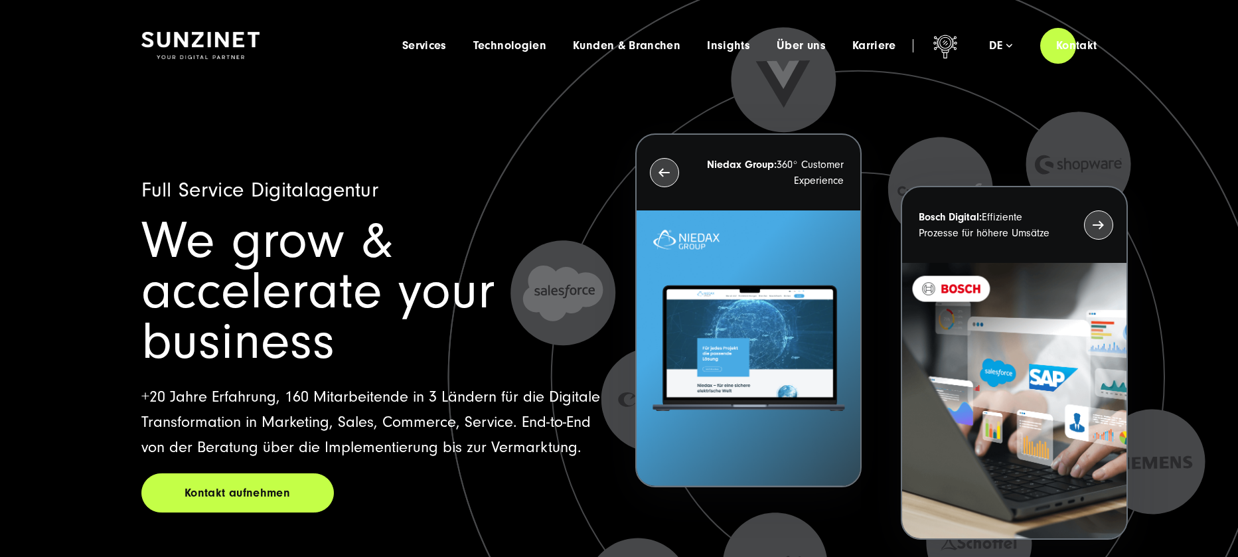 The width and height of the screenshot is (1238, 557). What do you see at coordinates (238, 493) in the screenshot?
I see `a: Kontakt aufnehmen` at bounding box center [238, 493].